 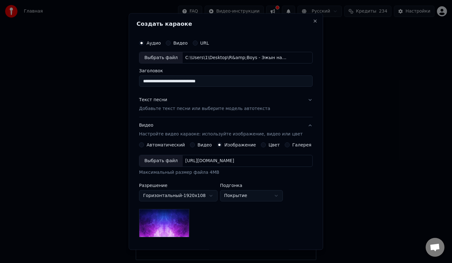 What do you see at coordinates (205, 109) in the screenshot?
I see `p: Добавьте текст песни или выберите модель автотекста` at bounding box center [205, 109].